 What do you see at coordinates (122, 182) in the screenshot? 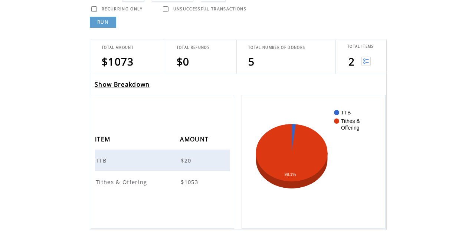
I see `a: Tithes & Offering` at bounding box center [122, 182].